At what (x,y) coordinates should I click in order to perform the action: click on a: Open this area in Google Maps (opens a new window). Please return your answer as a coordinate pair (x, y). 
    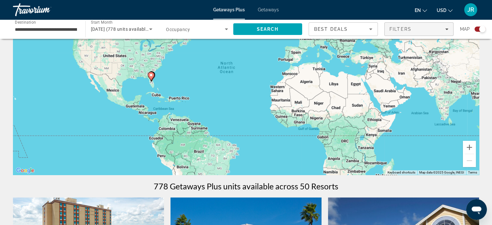
    Looking at the image, I should click on (25, 170).